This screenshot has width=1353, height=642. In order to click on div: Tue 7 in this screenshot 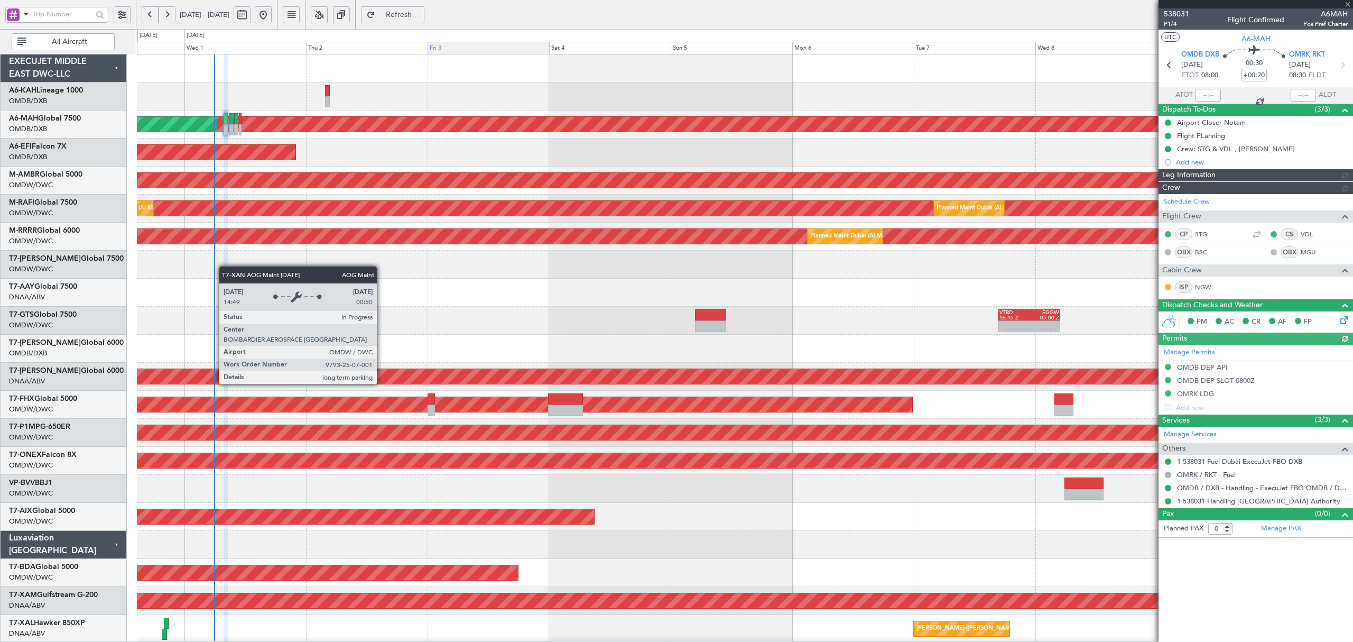, I will do `click(975, 48)`.